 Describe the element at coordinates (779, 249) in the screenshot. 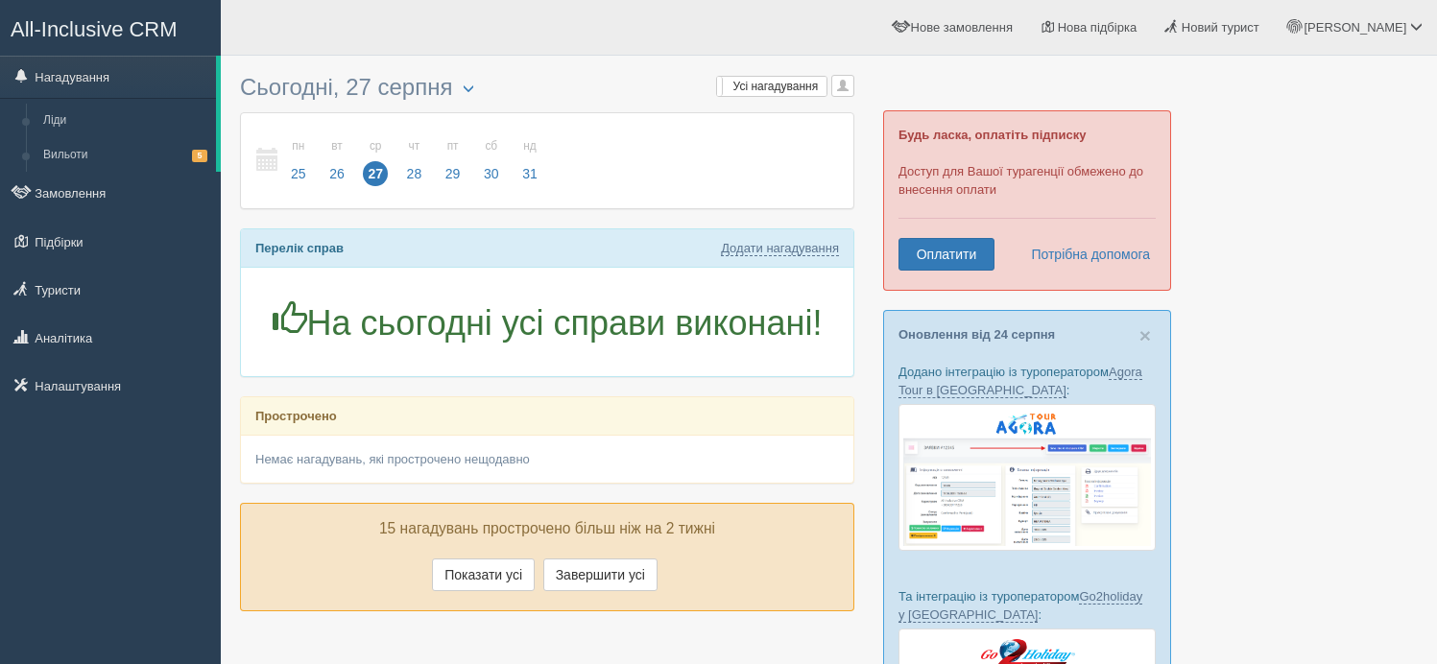

I see `a: Додати нагадування` at that location.